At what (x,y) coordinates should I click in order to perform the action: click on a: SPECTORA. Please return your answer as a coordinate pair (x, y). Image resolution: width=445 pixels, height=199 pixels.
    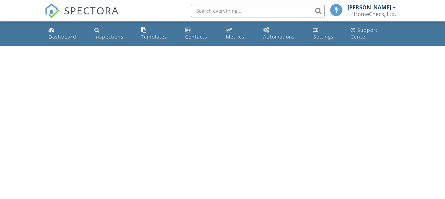
    Looking at the image, I should click on (82, 16).